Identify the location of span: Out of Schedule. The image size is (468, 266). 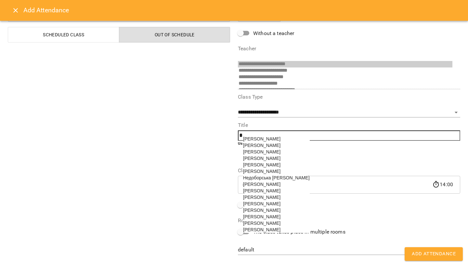
(175, 35).